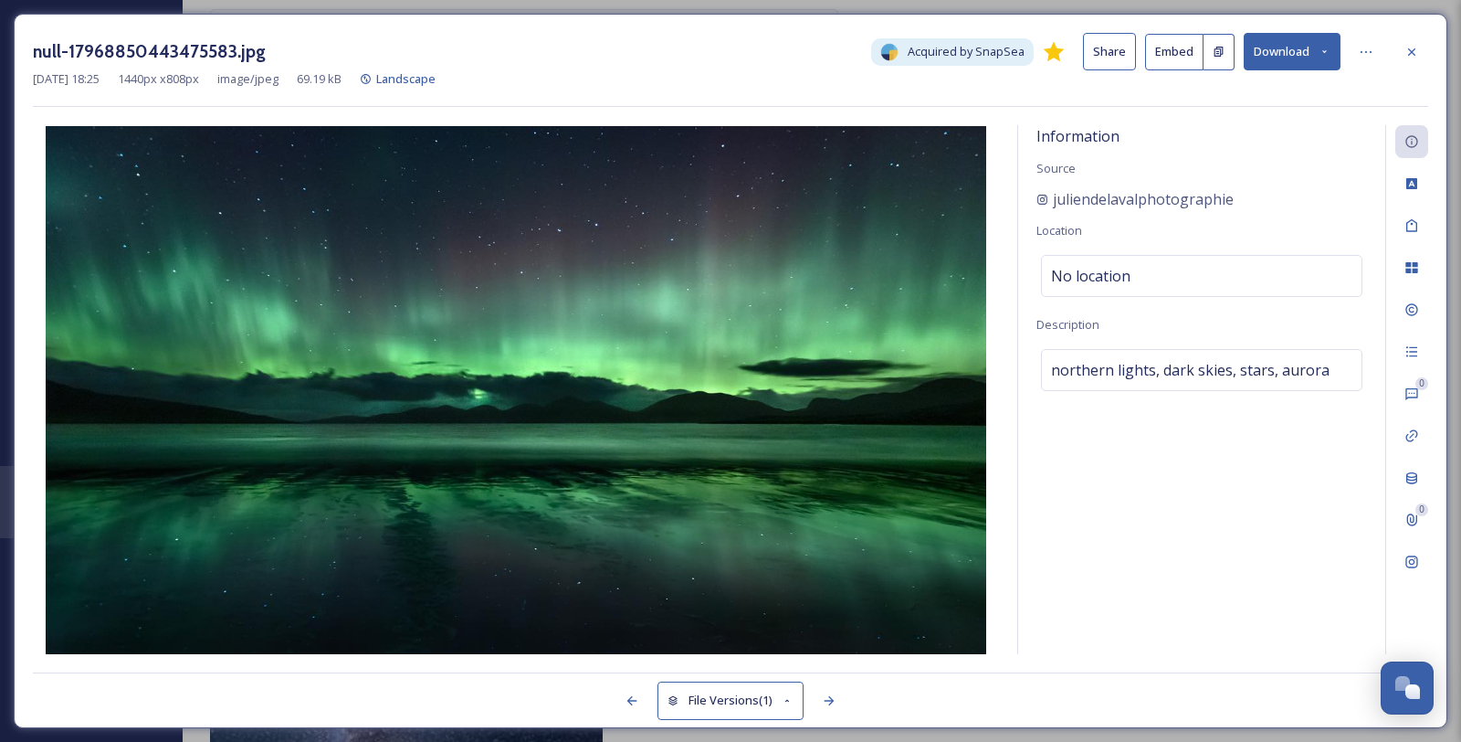 The width and height of the screenshot is (1461, 742). Describe the element at coordinates (1135, 199) in the screenshot. I see `a: juliendelavalphotographie` at that location.